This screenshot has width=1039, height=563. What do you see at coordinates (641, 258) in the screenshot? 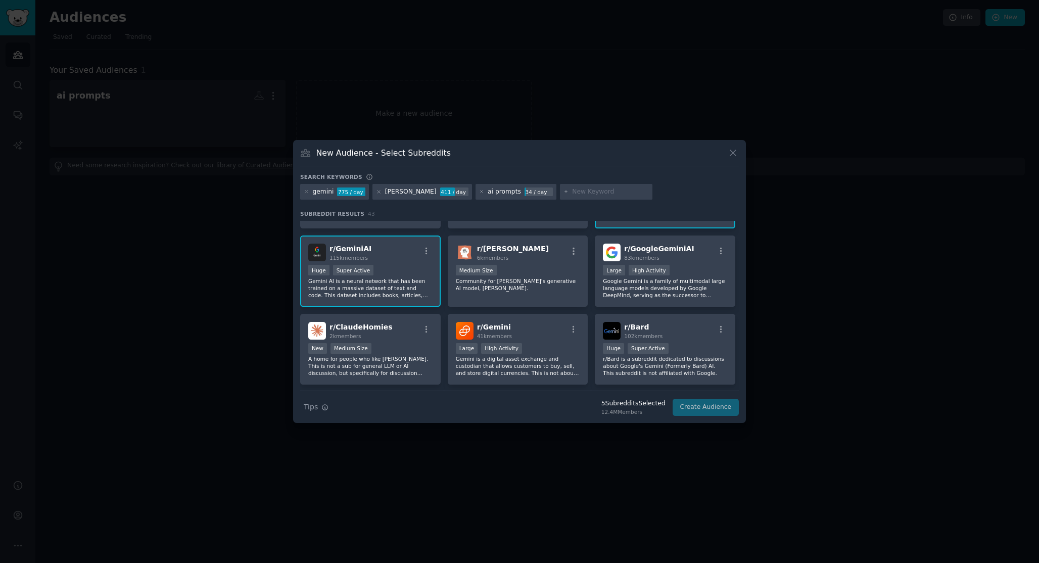
I see `span: 83k members` at bounding box center [641, 258].